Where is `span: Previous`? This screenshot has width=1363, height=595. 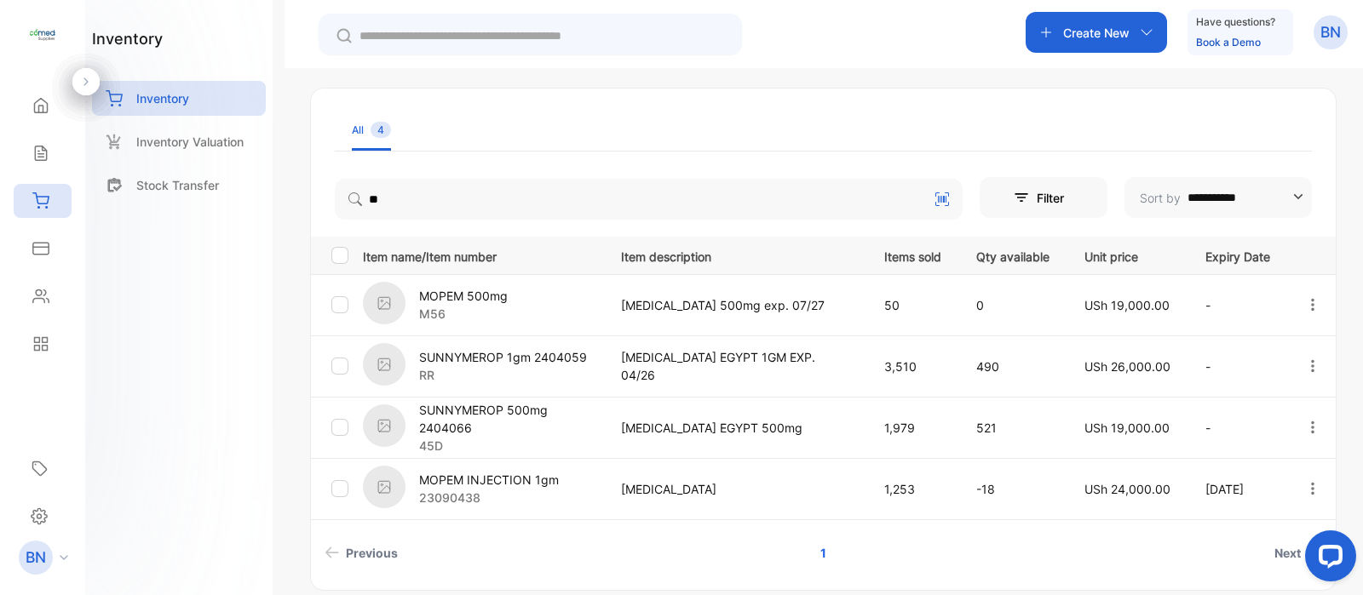 span: Previous is located at coordinates (371, 553).